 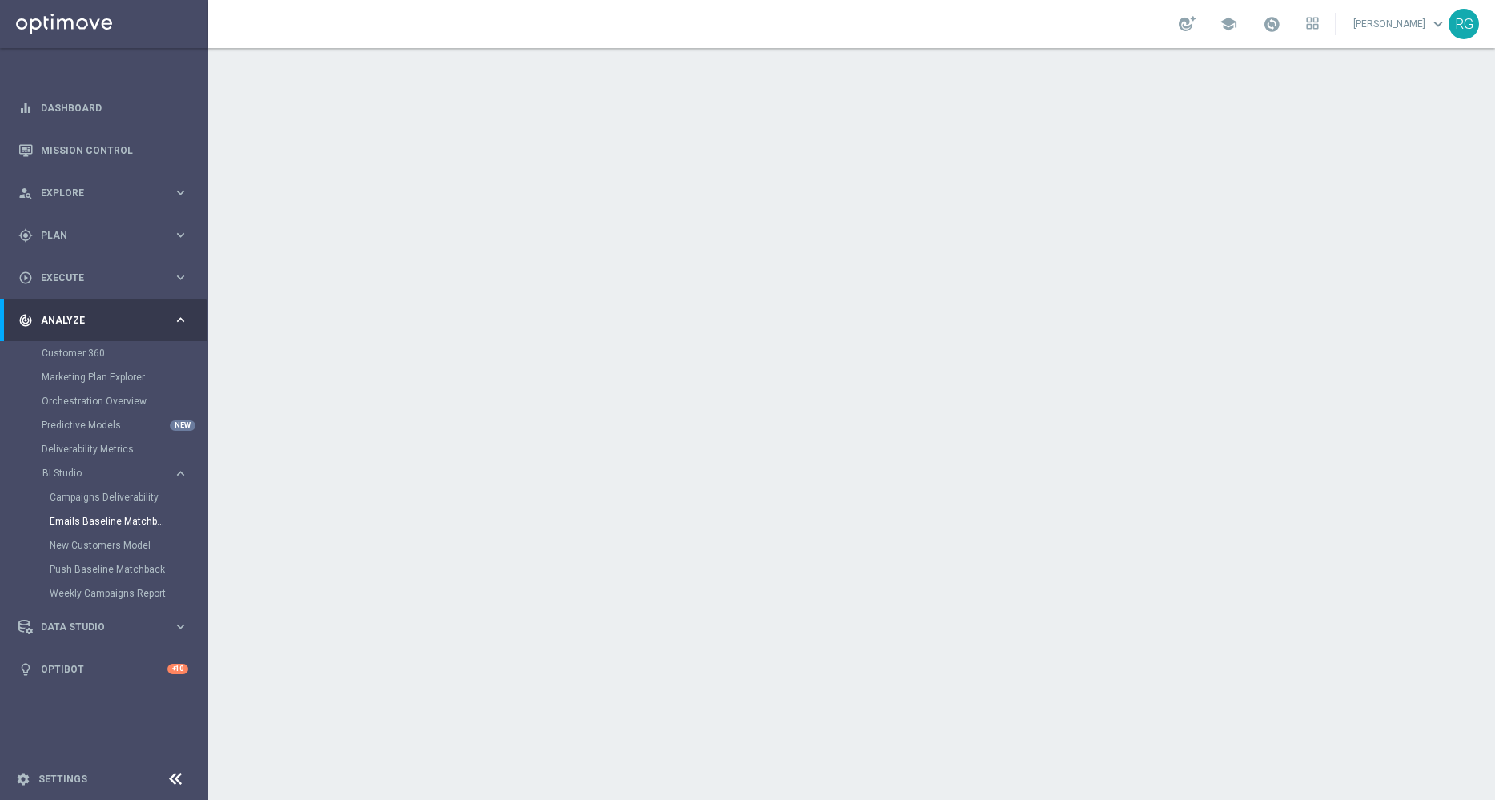 I want to click on div: Execute, so click(x=95, y=278).